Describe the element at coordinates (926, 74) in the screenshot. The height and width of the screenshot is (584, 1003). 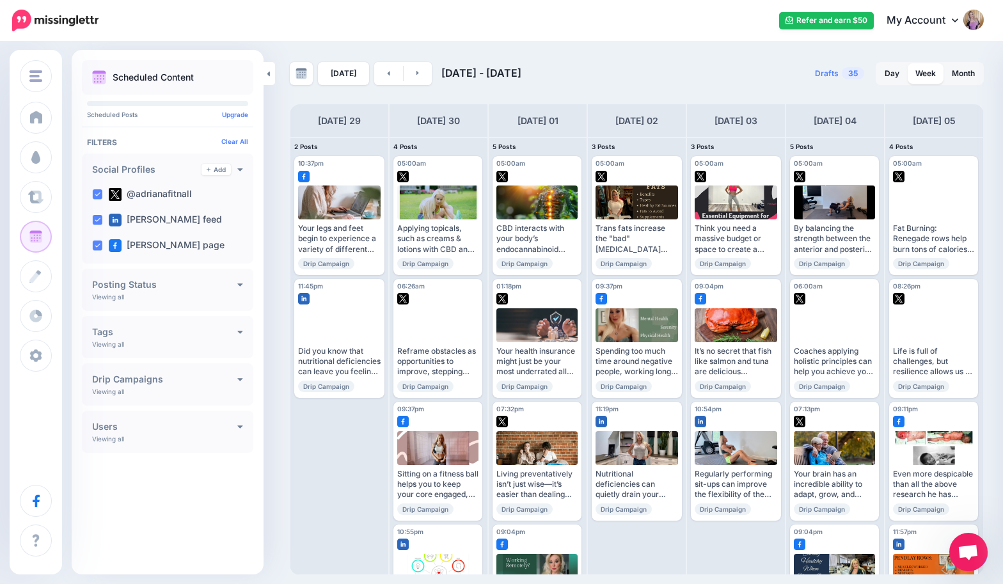
I see `a: Week` at that location.